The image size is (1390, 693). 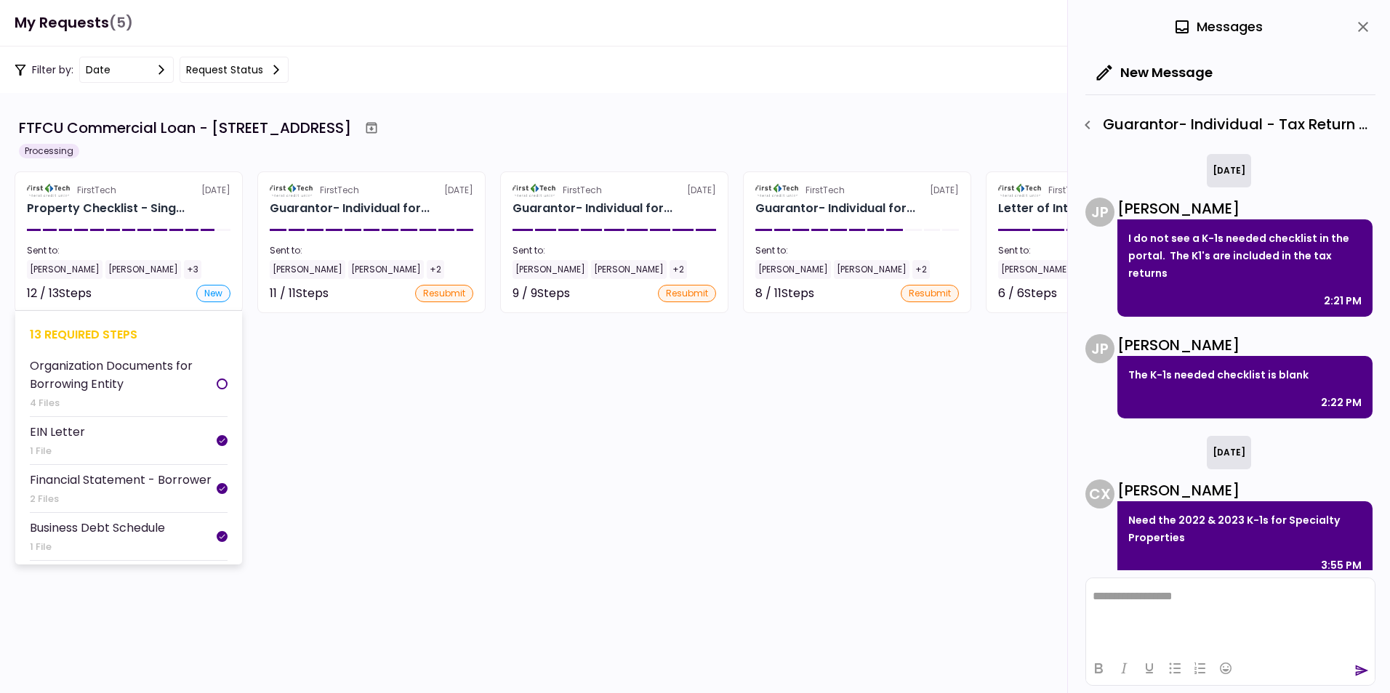 I want to click on button: New Message, so click(x=1154, y=73).